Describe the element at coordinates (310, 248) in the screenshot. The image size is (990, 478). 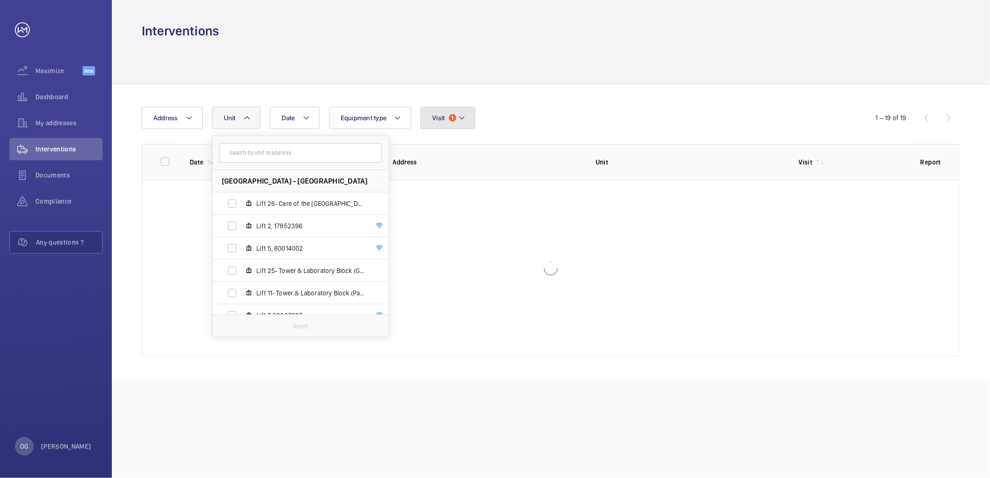
I see `span: Lift 5, 80014002` at that location.